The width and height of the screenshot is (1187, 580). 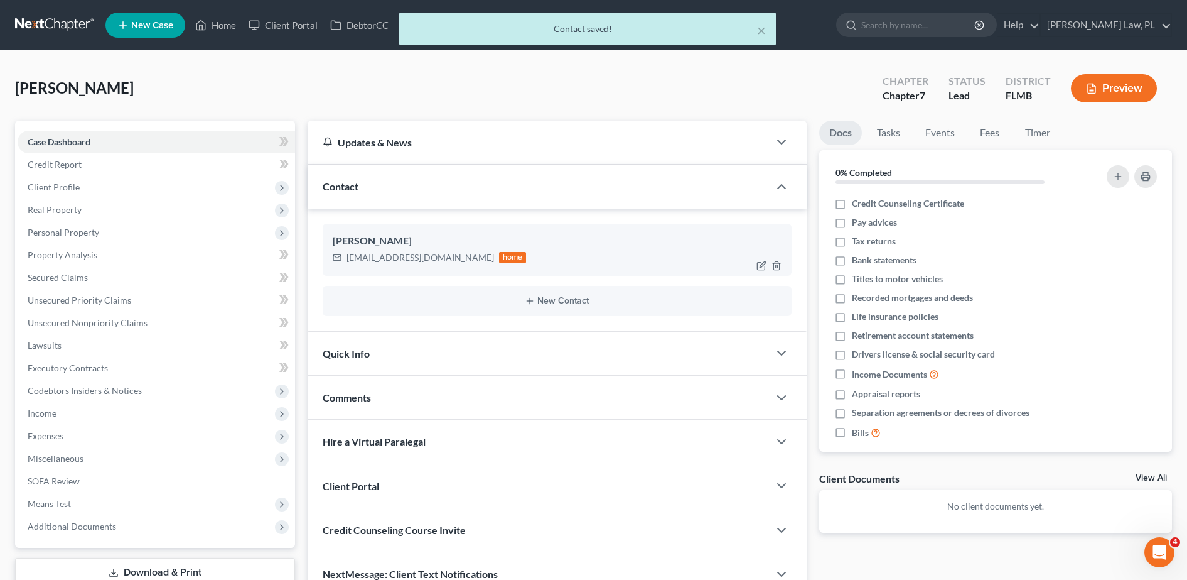 What do you see at coordinates (53, 480) in the screenshot?
I see `span: SOFA Review` at bounding box center [53, 480].